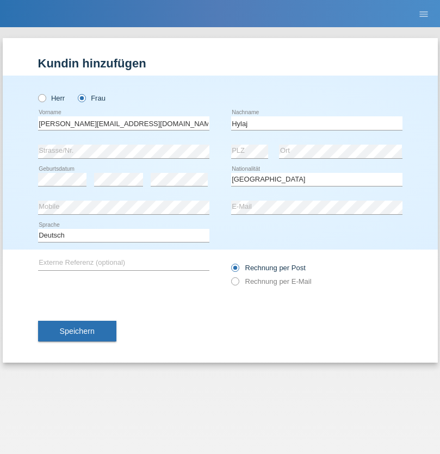 This screenshot has height=454, width=440. What do you see at coordinates (268, 268) in the screenshot?
I see `label: Rechnung per Post` at bounding box center [268, 268].